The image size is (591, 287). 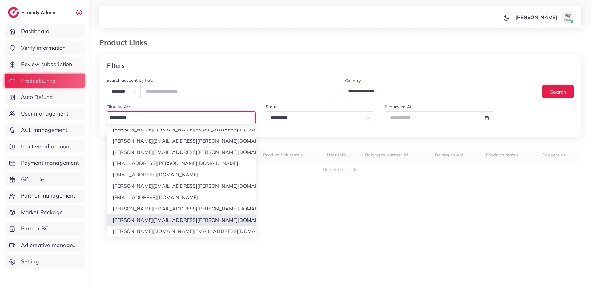 What do you see at coordinates (45, 163) in the screenshot?
I see `a: Payment management` at bounding box center [45, 163].